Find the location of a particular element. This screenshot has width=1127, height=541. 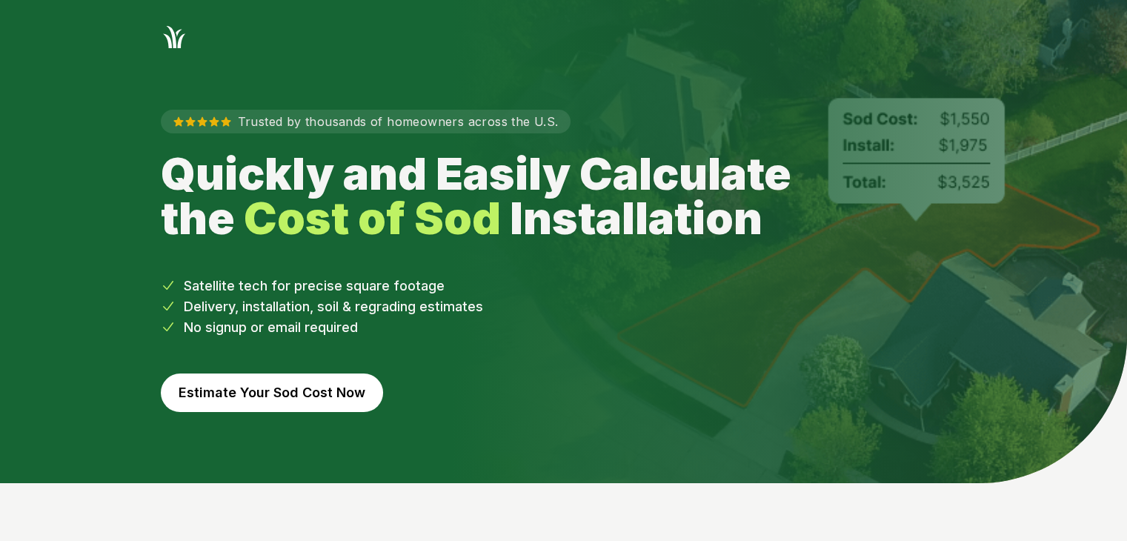

button: Estimate Your Sod Cost Now is located at coordinates (272, 393).